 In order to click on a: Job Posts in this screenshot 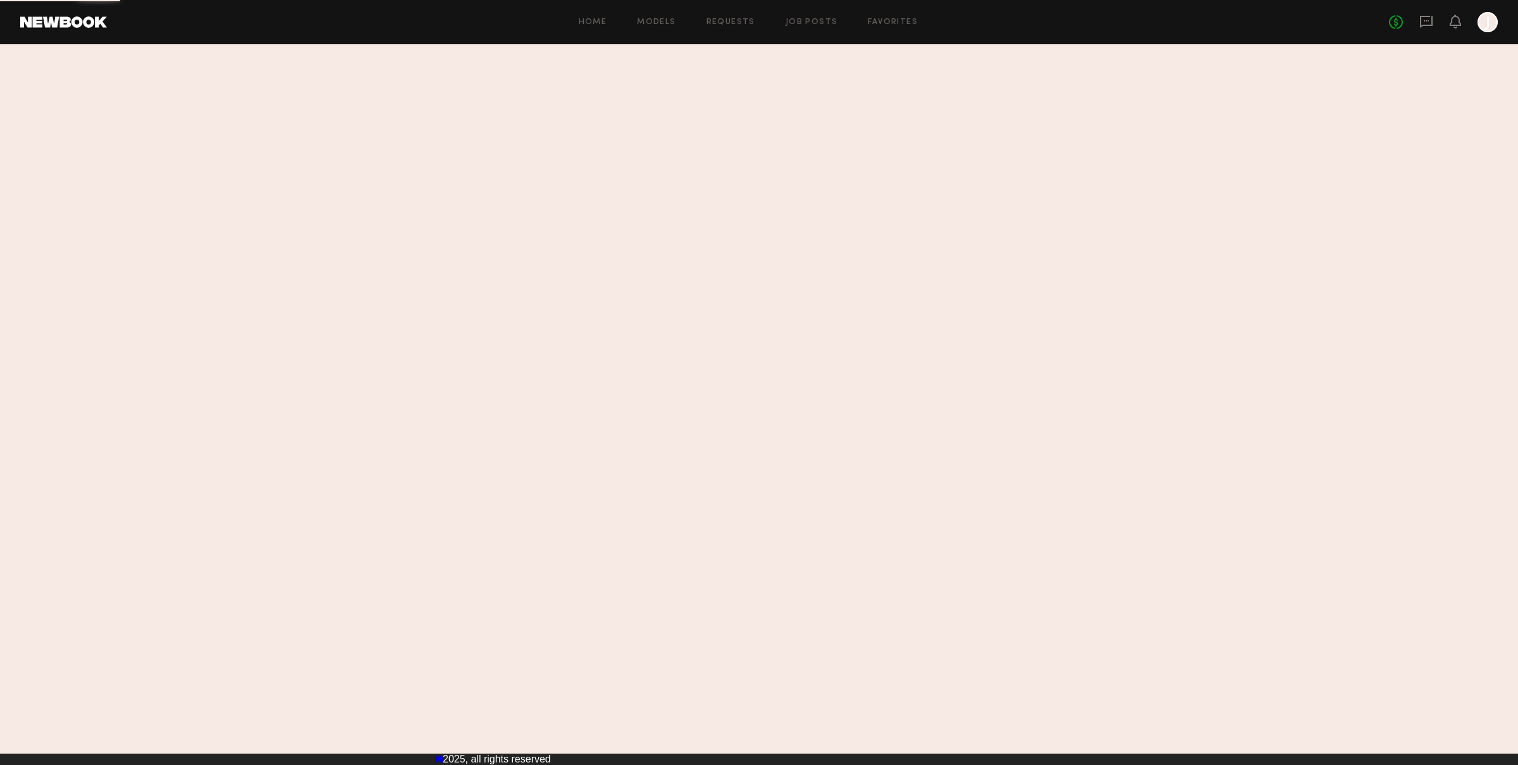, I will do `click(811, 22)`.